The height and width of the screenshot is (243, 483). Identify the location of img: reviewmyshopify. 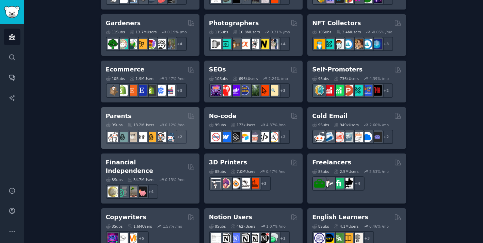
(151, 90).